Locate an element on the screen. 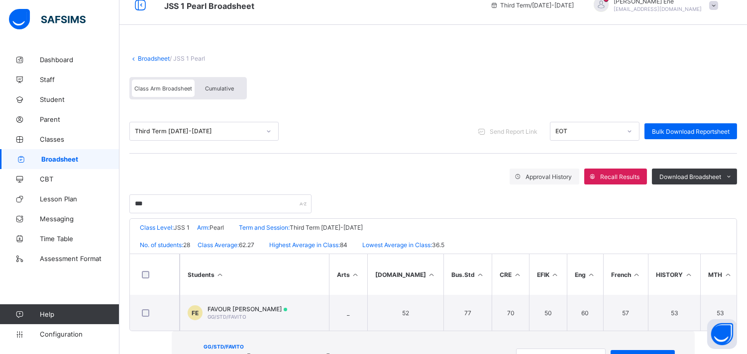 The image size is (747, 354). span: Help is located at coordinates (79, 314).